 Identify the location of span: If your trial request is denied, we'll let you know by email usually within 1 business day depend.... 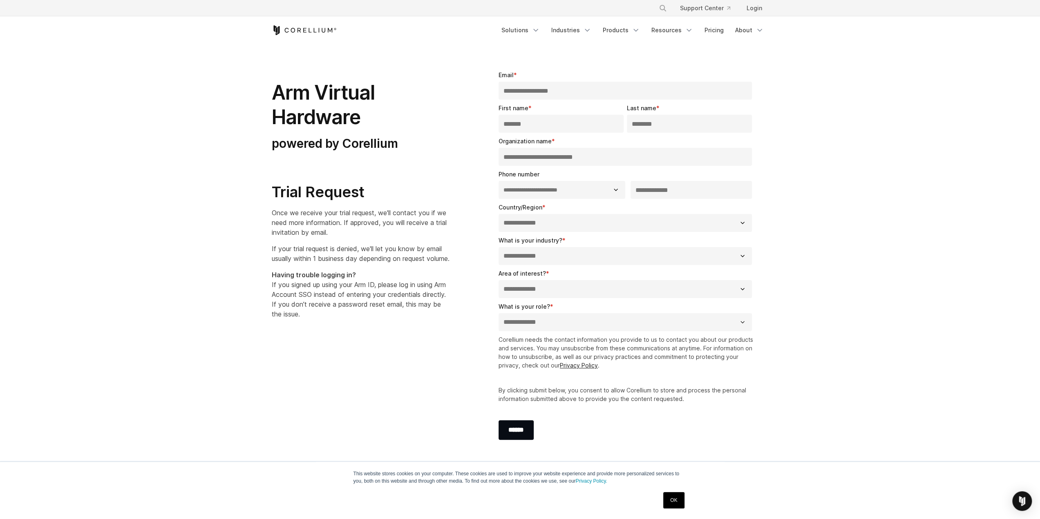
(360, 254).